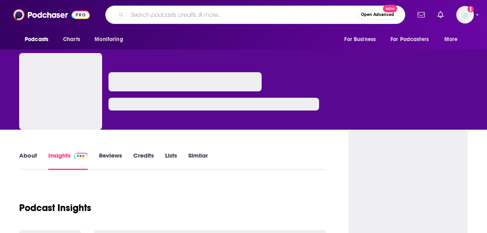 The image size is (487, 233). I want to click on input: Search podcasts, credits, & more..., so click(242, 15).